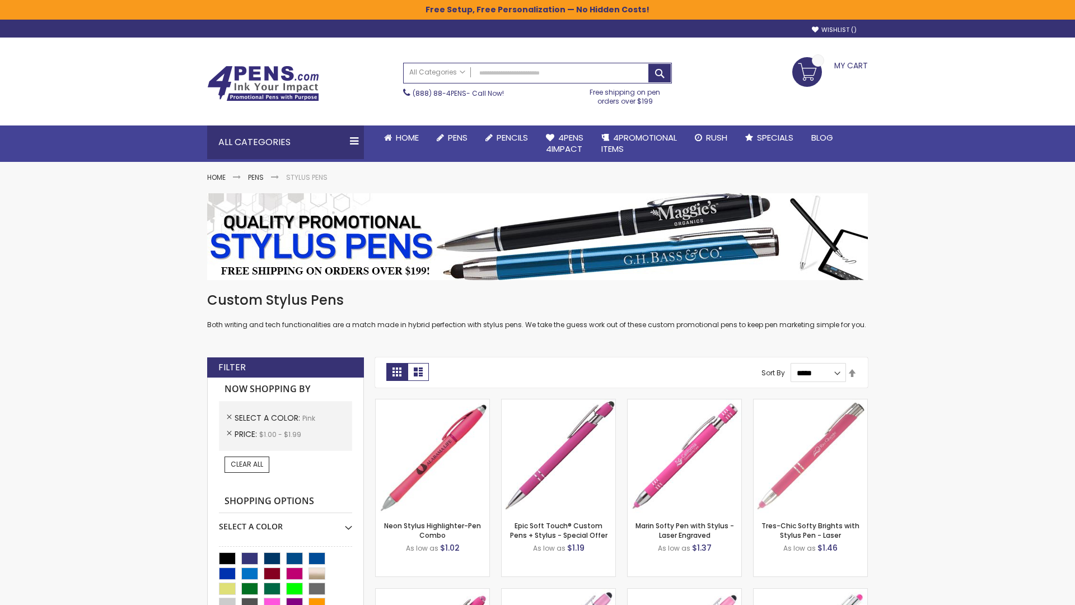 The height and width of the screenshot is (605, 1075). I want to click on span: $1.19, so click(576, 548).